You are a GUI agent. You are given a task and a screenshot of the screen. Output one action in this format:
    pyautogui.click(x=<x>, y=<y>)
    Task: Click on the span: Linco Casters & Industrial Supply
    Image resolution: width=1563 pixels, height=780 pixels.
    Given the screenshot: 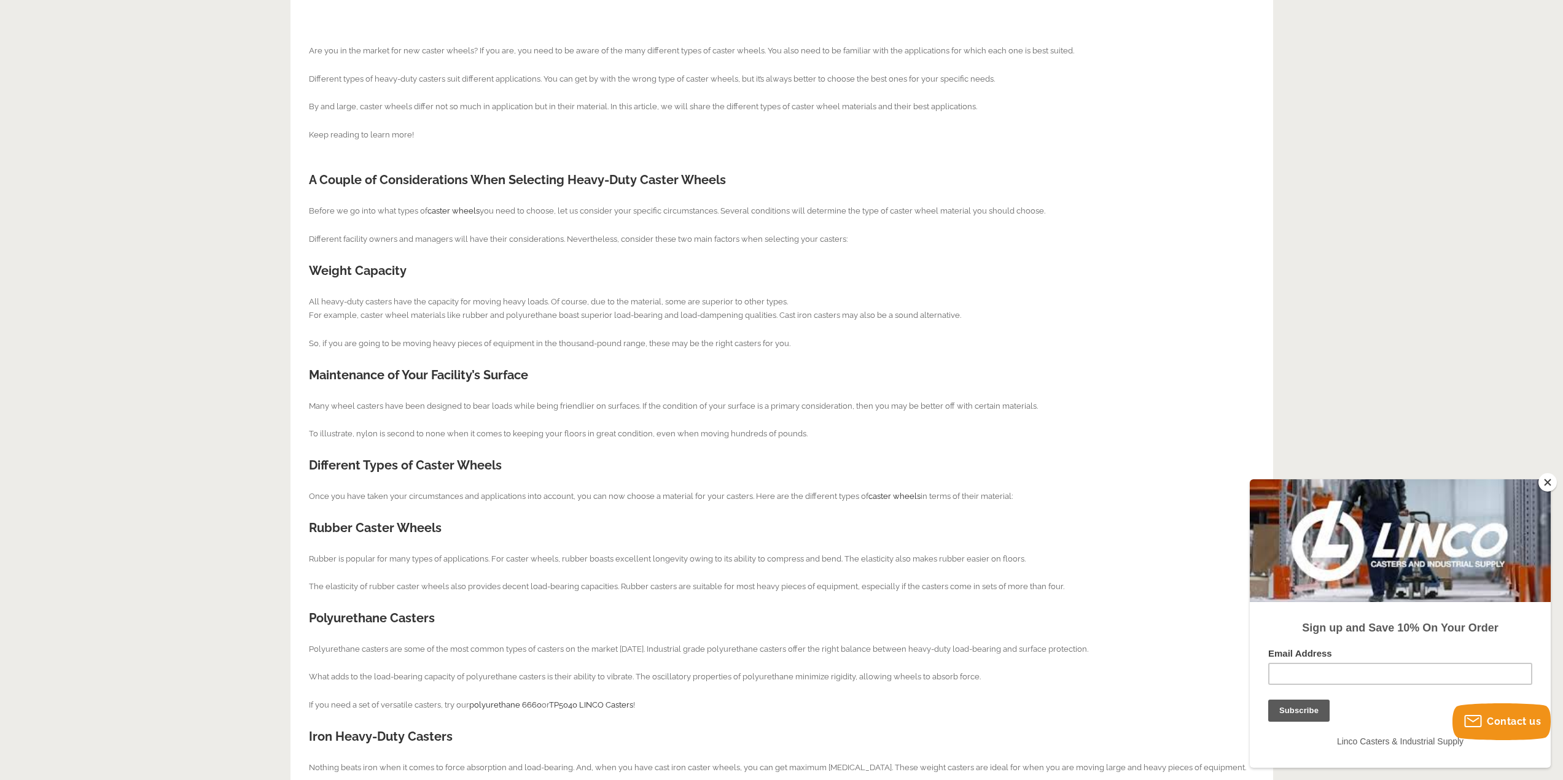 What is the action you would take?
    pyautogui.click(x=150, y=262)
    